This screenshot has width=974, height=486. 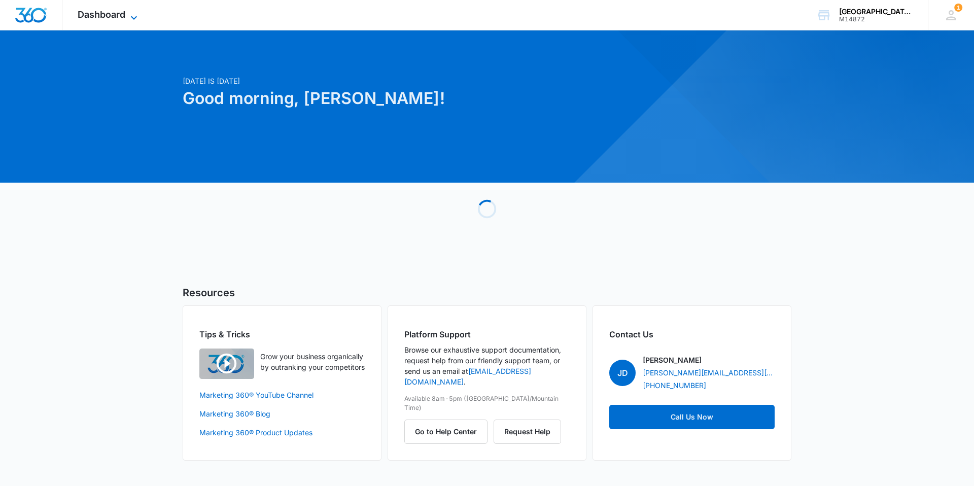 What do you see at coordinates (282, 334) in the screenshot?
I see `h2: Tips & Tricks` at bounding box center [282, 334].